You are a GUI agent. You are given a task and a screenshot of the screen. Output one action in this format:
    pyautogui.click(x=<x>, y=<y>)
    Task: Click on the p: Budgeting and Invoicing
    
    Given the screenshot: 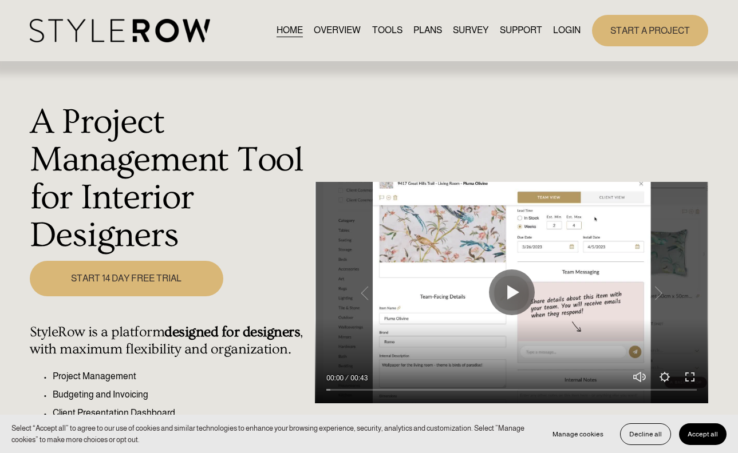 What is the action you would take?
    pyautogui.click(x=181, y=395)
    